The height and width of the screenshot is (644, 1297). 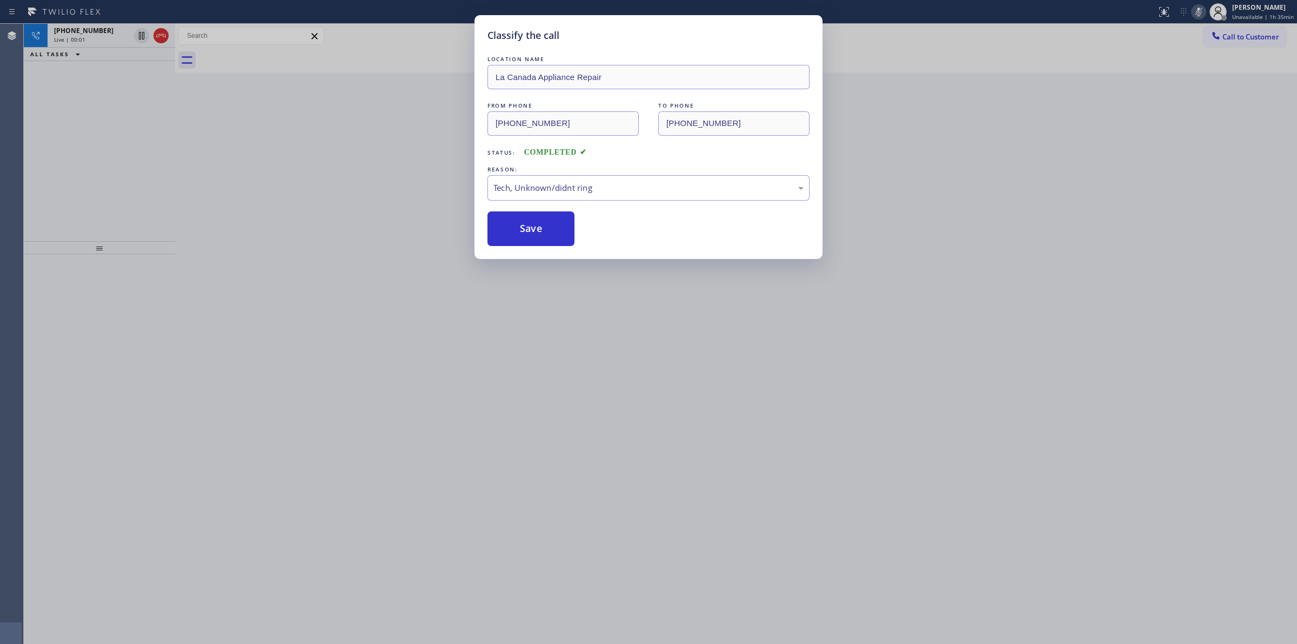 I want to click on div: Tech, Unknown/didnt ring, so click(x=649, y=188).